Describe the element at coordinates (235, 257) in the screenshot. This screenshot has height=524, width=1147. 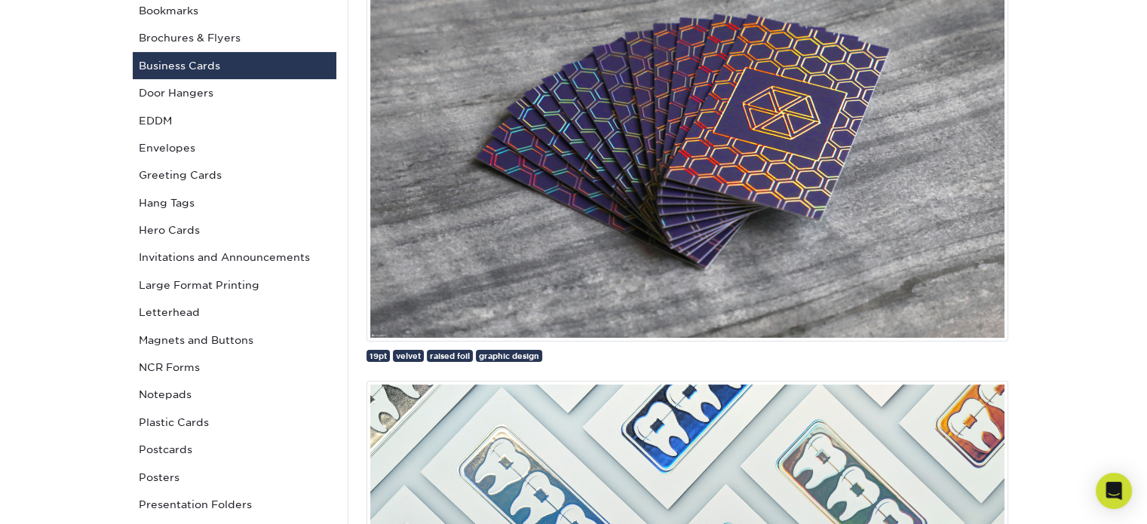
I see `a: Invitations and Announcements` at that location.